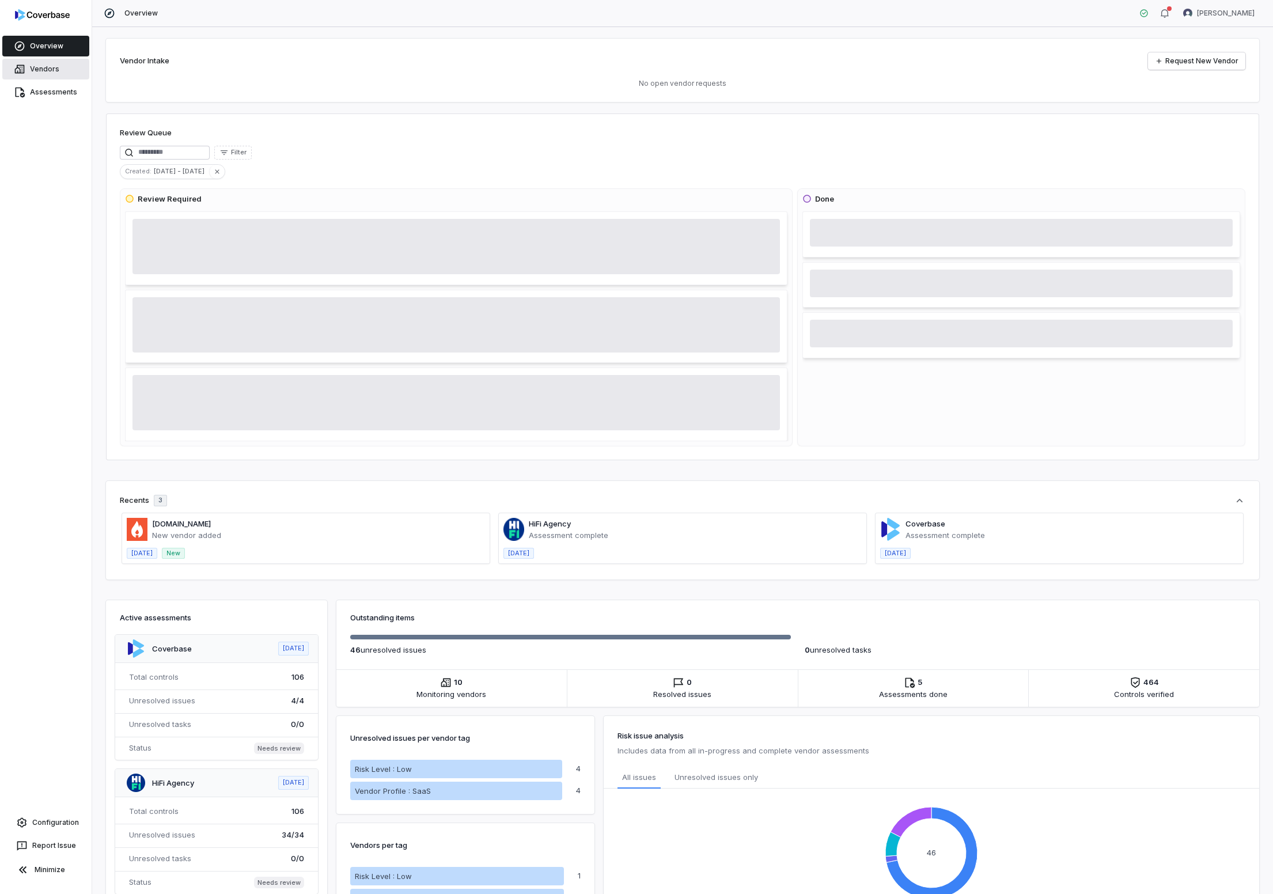 This screenshot has height=894, width=1273. What do you see at coordinates (42, 15) in the screenshot?
I see `img: logo-D7KZi-bG.svg` at bounding box center [42, 15].